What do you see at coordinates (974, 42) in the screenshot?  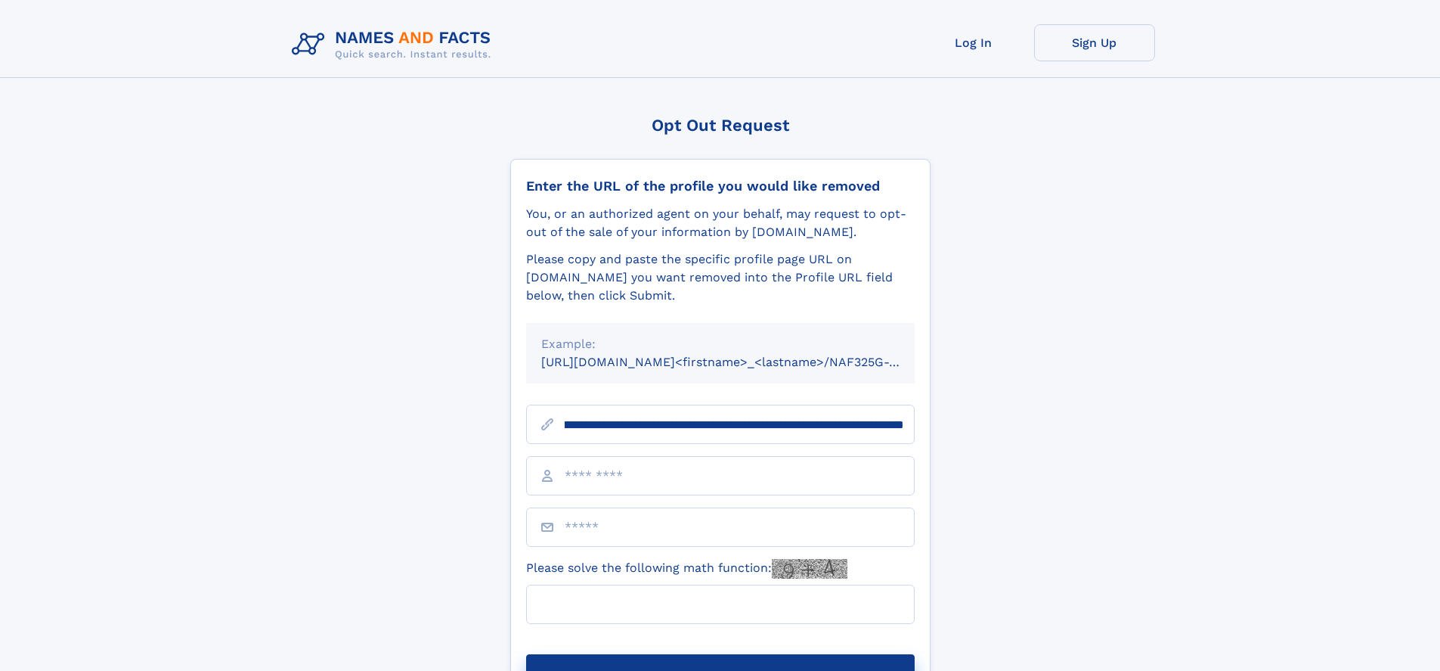 I see `a: Log In` at bounding box center [974, 42].